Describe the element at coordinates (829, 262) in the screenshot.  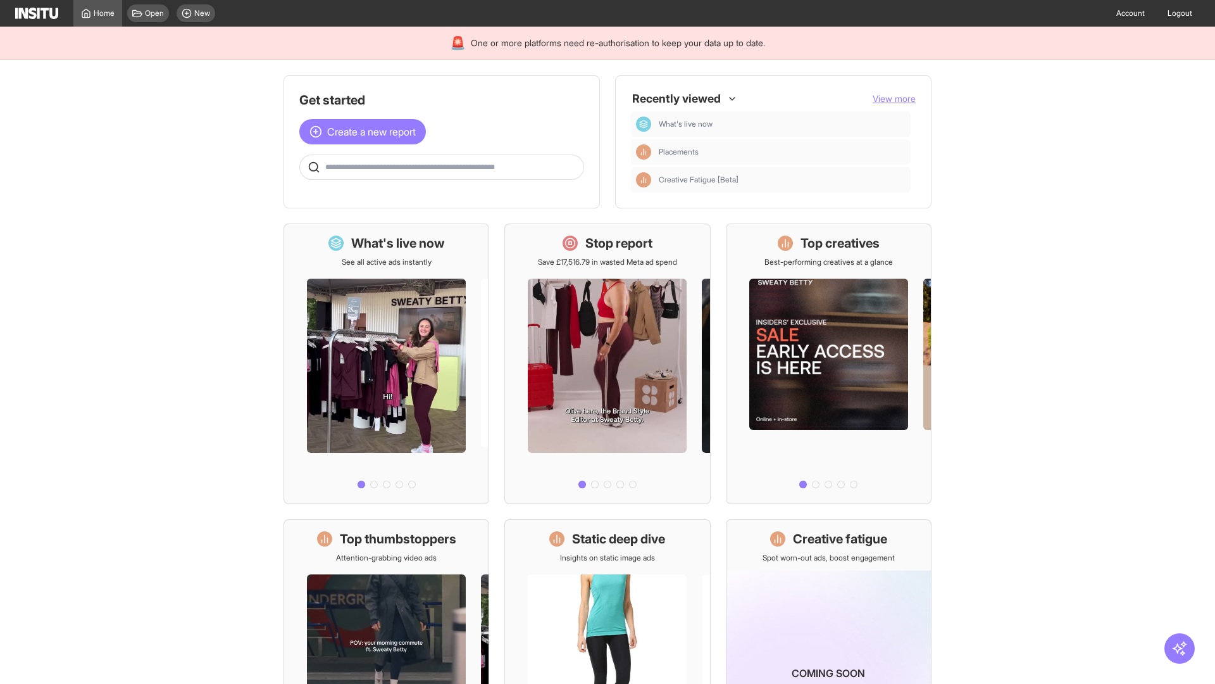
I see `p: Best-performing creatives at a glance` at that location.